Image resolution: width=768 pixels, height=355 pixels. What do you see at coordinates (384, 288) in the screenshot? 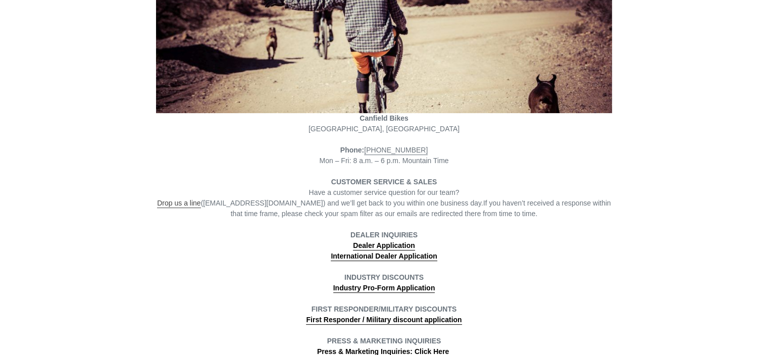
I see `a: Industry Pro-Form Application` at bounding box center [384, 288].